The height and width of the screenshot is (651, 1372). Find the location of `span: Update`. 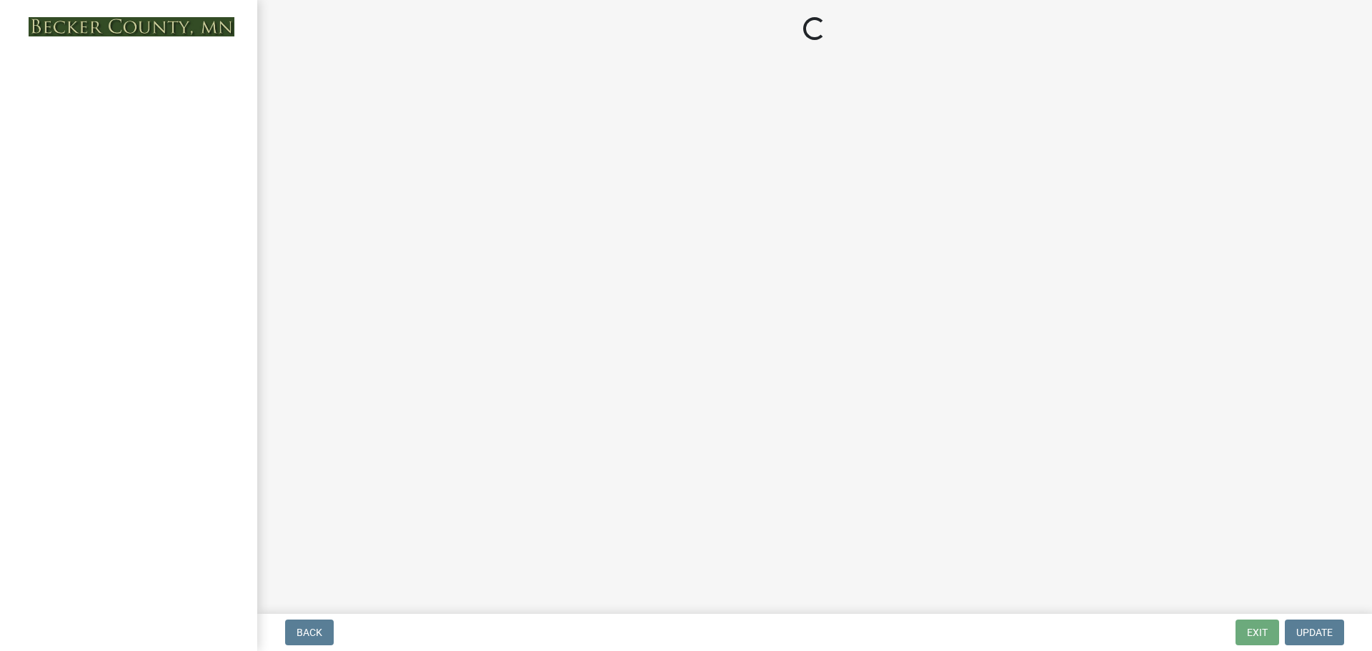

span: Update is located at coordinates (1314, 633).